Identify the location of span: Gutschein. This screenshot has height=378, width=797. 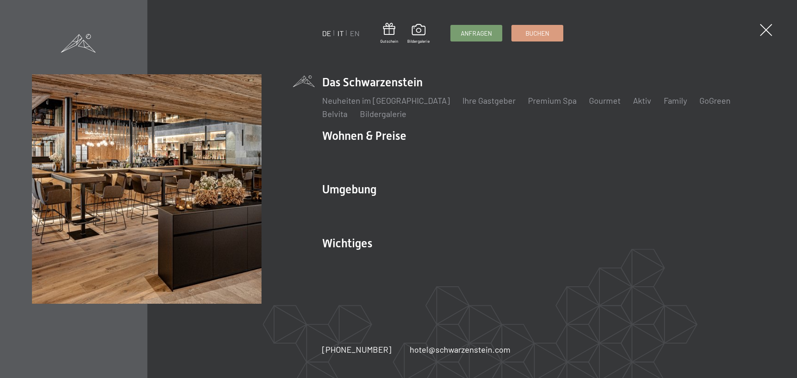
(389, 41).